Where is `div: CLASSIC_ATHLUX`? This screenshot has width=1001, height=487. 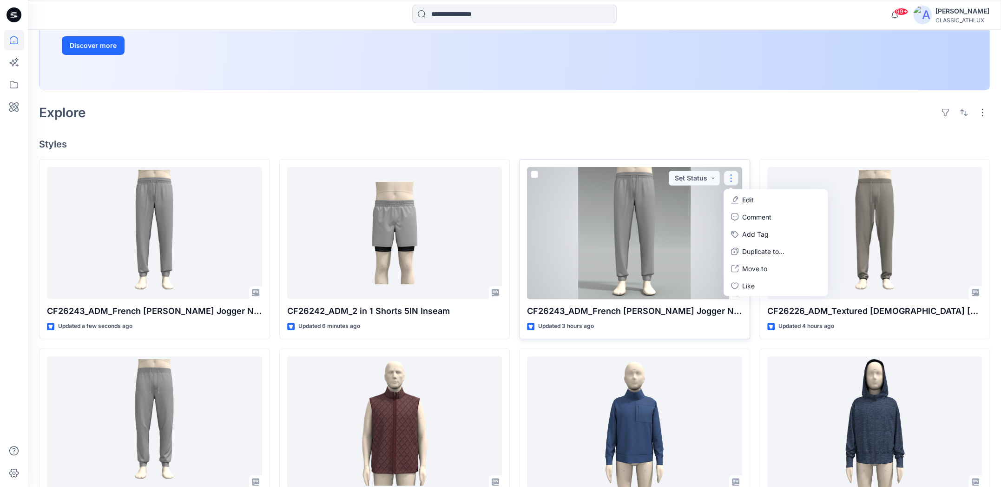
div: CLASSIC_ATHLUX is located at coordinates (963, 20).